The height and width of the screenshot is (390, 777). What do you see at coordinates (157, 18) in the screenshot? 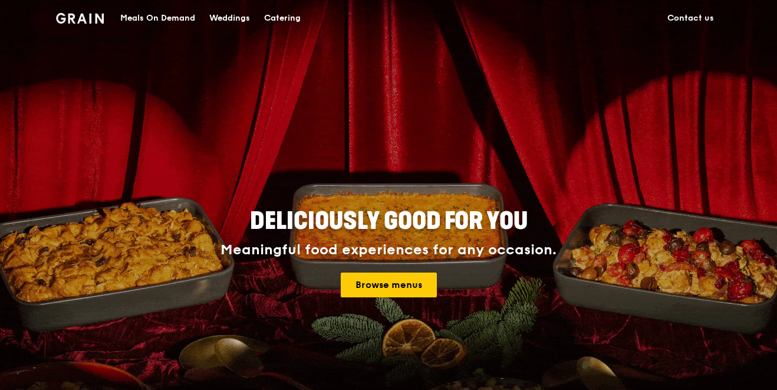
I see `div: Meals On Demand` at bounding box center [157, 18].